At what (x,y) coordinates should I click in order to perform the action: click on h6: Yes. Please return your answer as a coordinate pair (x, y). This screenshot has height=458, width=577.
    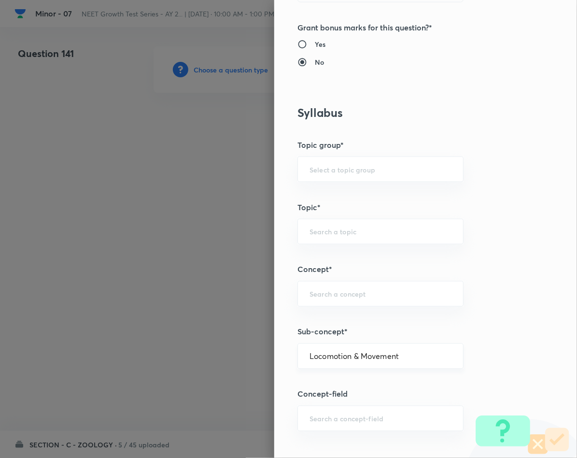
    Looking at the image, I should click on (320, 44).